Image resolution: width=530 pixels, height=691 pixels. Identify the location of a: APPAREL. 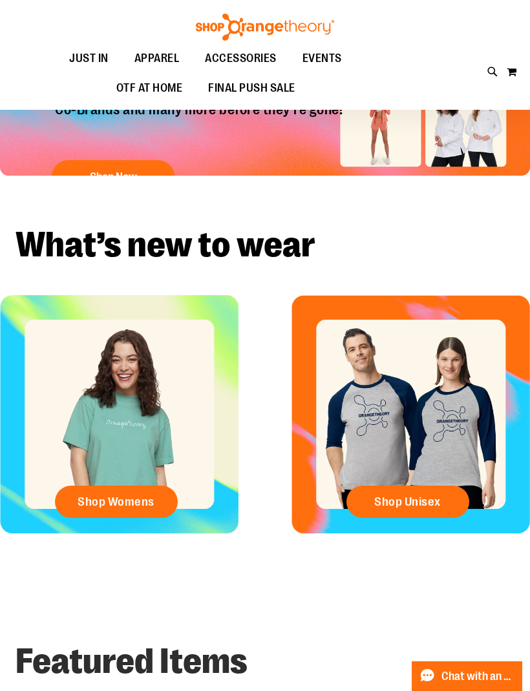
(157, 59).